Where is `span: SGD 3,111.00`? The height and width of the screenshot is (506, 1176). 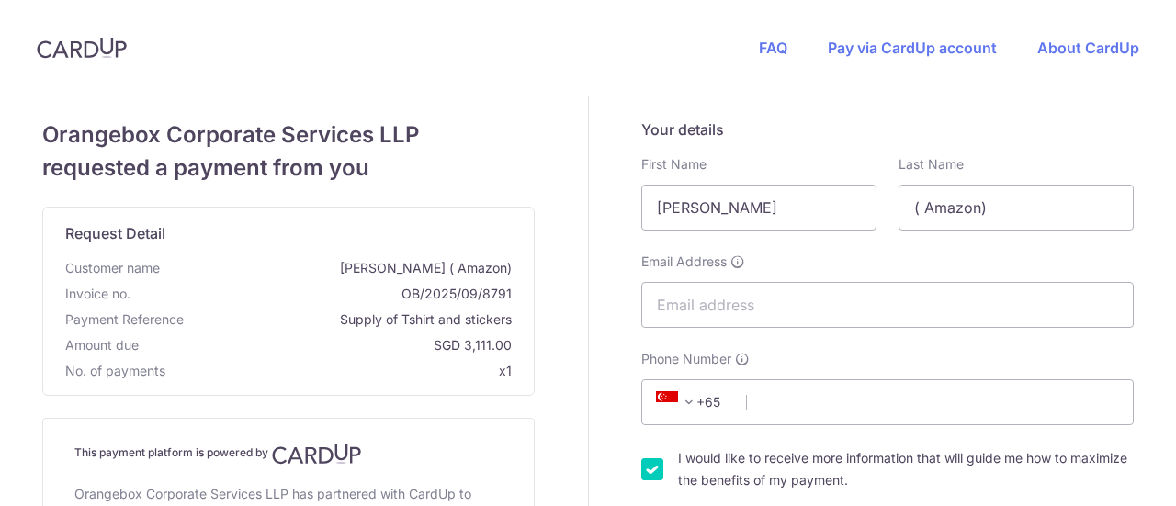 span: SGD 3,111.00 is located at coordinates (329, 345).